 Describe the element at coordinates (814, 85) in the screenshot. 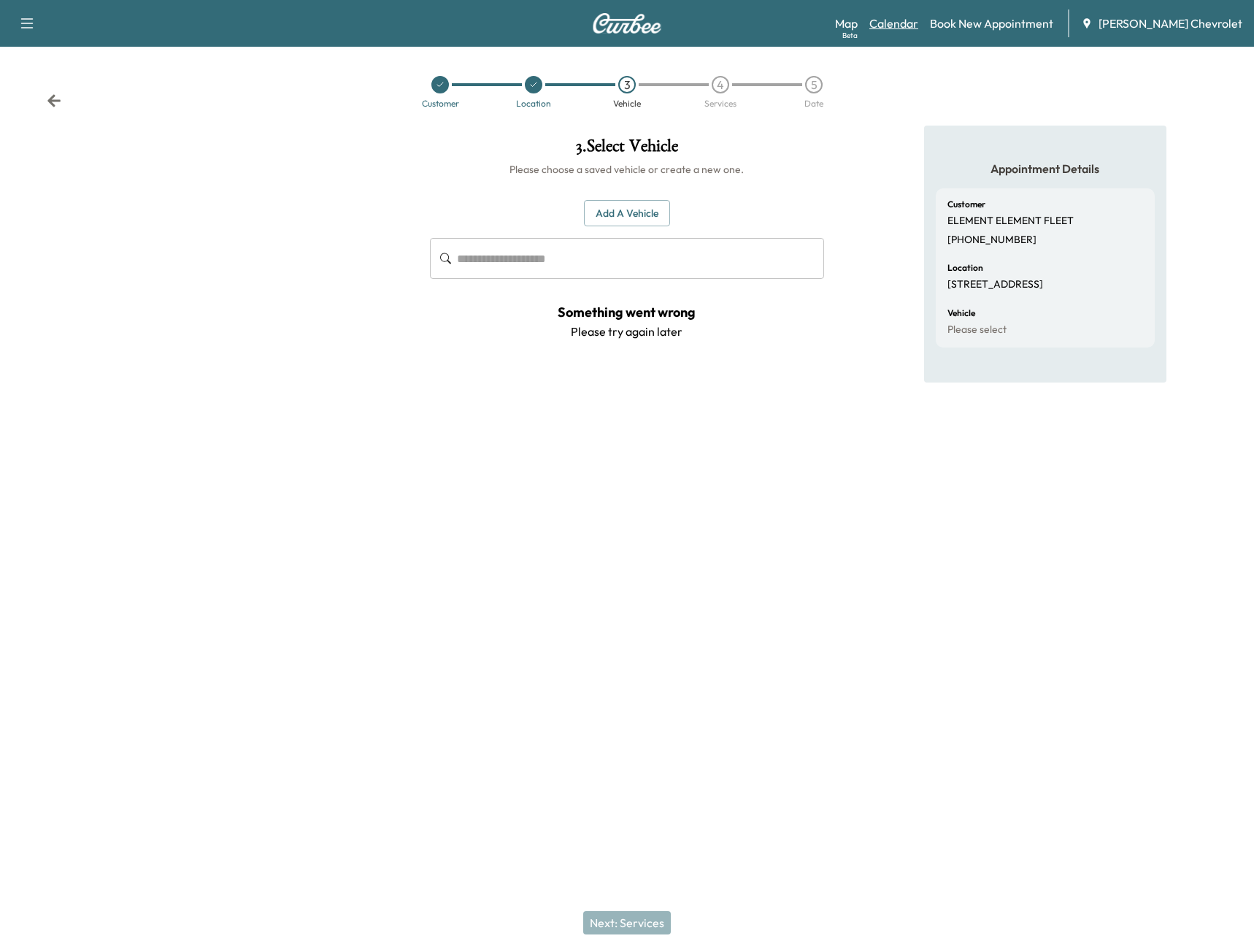

I see `div: 5` at that location.